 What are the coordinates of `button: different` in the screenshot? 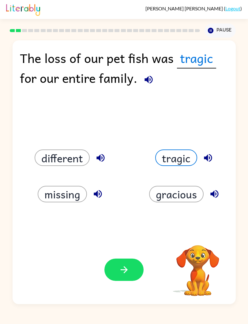 It's located at (62, 158).